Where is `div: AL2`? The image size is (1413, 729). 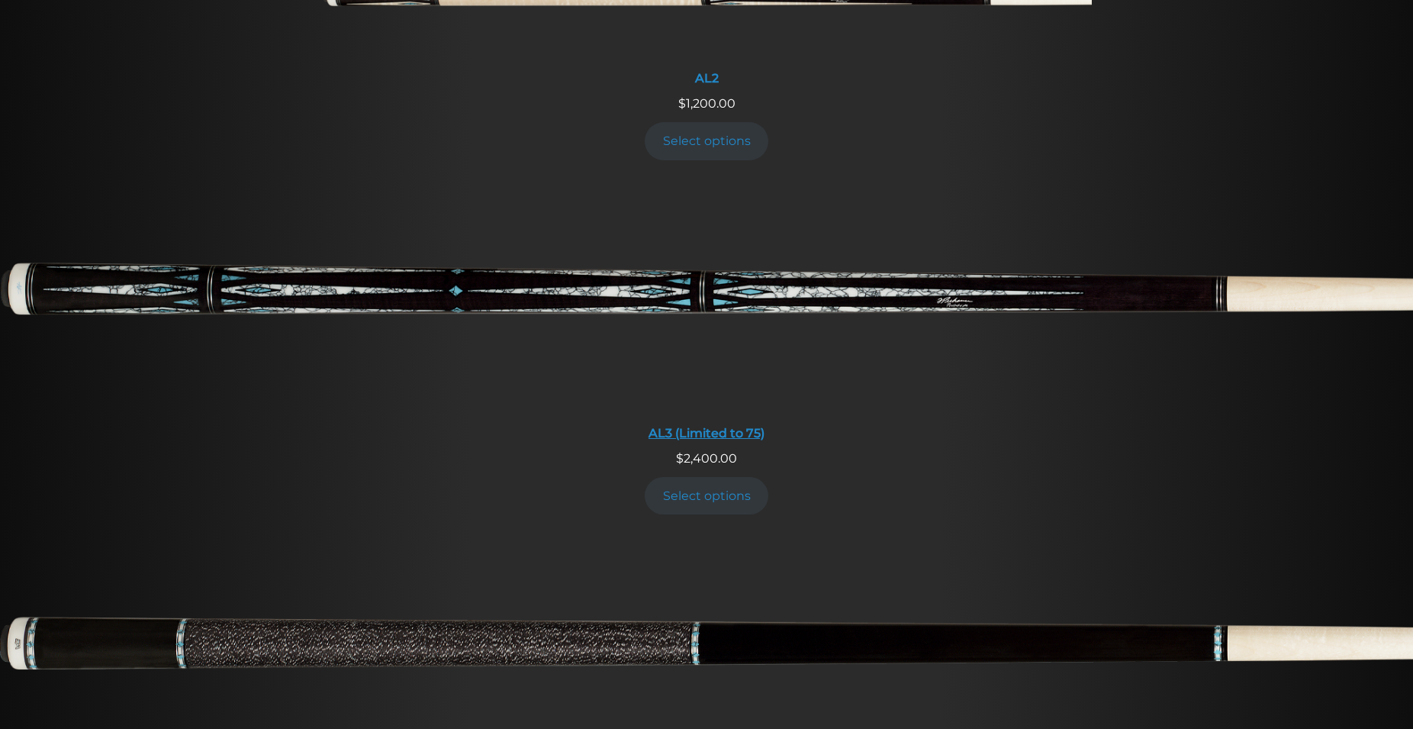
div: AL2 is located at coordinates (706, 78).